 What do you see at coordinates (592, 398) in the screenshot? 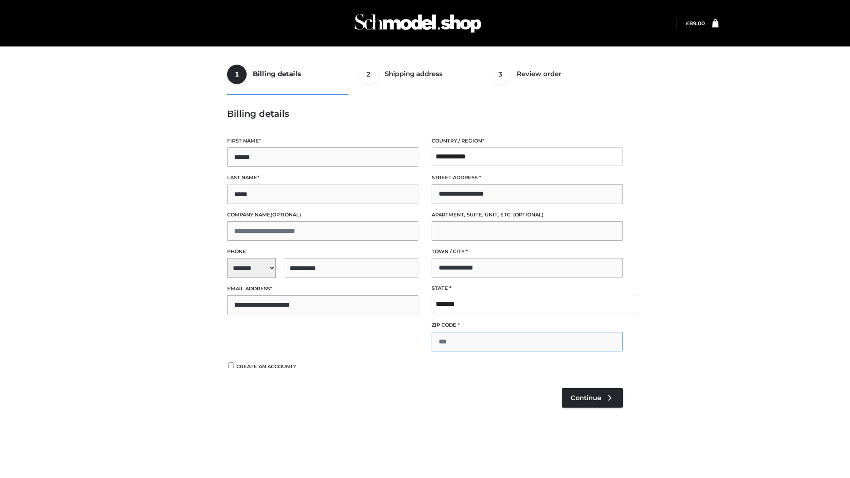
I see `a: Continue` at bounding box center [592, 398].